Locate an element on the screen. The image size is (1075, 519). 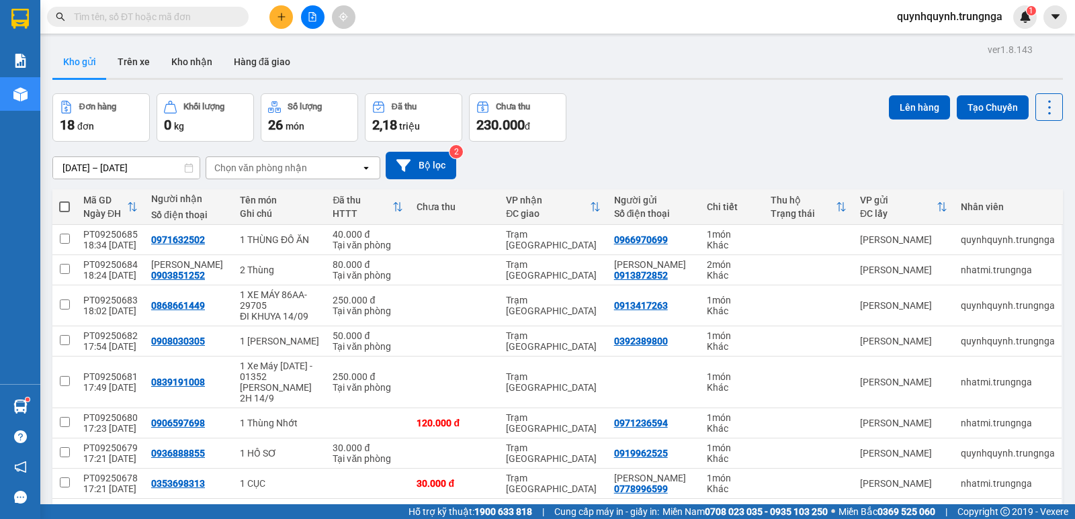
div: PT09250680 is located at coordinates (110, 418).